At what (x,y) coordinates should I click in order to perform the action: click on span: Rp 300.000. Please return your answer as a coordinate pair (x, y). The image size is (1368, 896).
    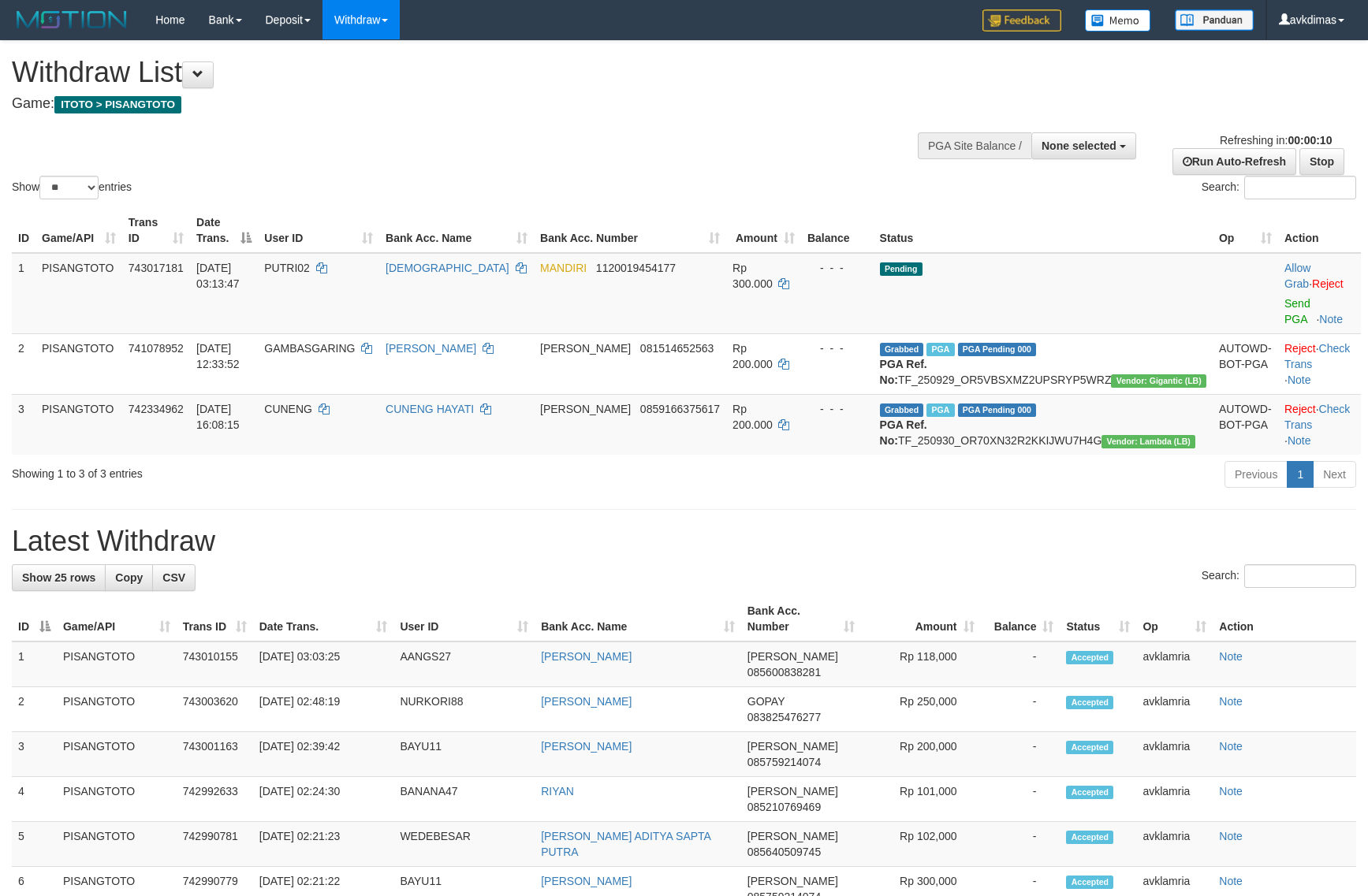
    Looking at the image, I should click on (752, 275).